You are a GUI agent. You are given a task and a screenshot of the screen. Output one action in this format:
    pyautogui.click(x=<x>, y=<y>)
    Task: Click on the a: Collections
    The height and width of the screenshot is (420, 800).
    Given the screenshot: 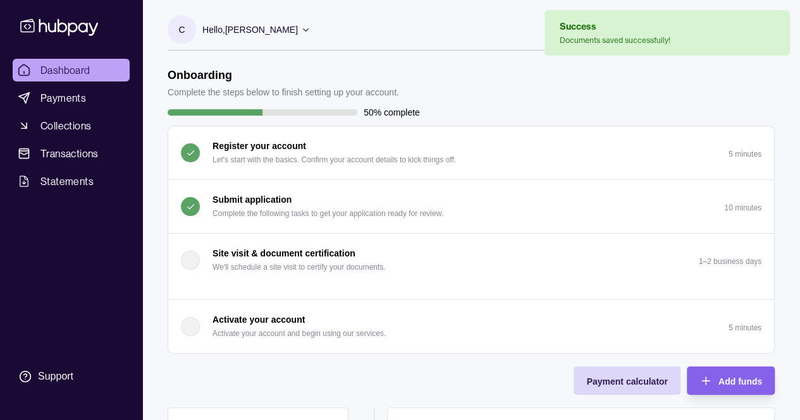 What is the action you would take?
    pyautogui.click(x=71, y=126)
    